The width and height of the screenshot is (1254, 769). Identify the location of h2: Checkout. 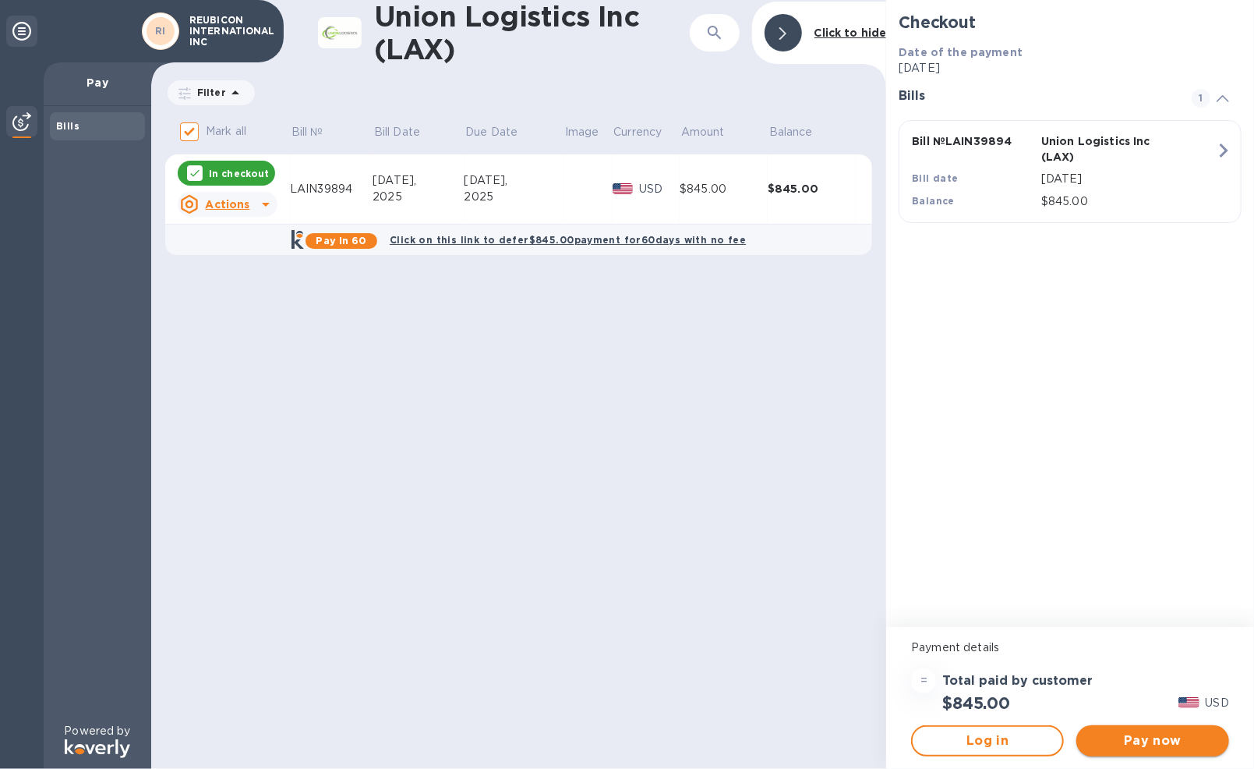
(1070, 22).